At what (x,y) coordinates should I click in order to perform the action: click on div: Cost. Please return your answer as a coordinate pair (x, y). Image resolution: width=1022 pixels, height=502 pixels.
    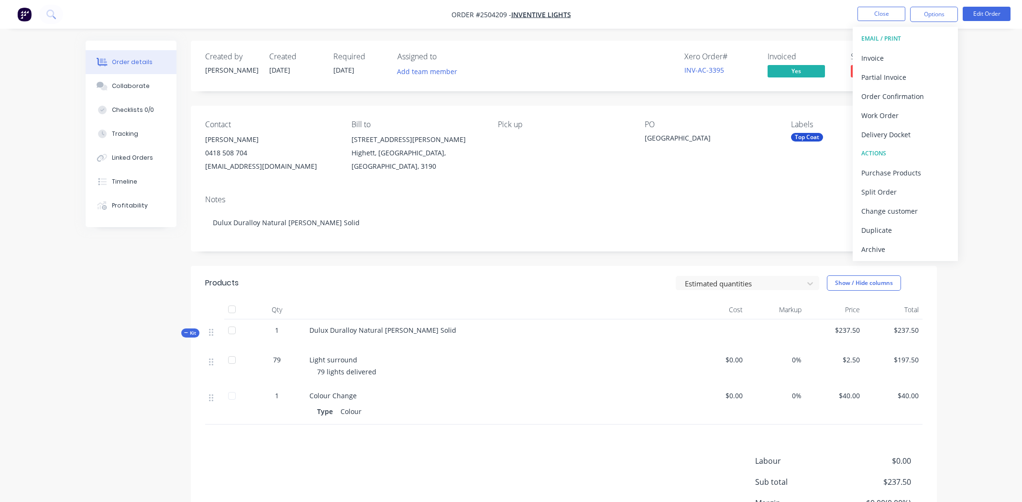
    Looking at the image, I should click on (718, 310).